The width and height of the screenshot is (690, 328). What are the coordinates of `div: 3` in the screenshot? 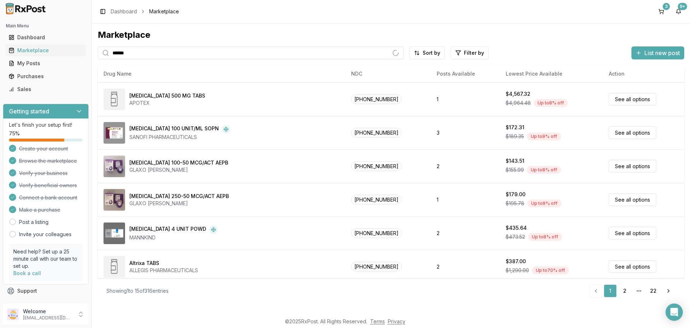 It's located at (667, 6).